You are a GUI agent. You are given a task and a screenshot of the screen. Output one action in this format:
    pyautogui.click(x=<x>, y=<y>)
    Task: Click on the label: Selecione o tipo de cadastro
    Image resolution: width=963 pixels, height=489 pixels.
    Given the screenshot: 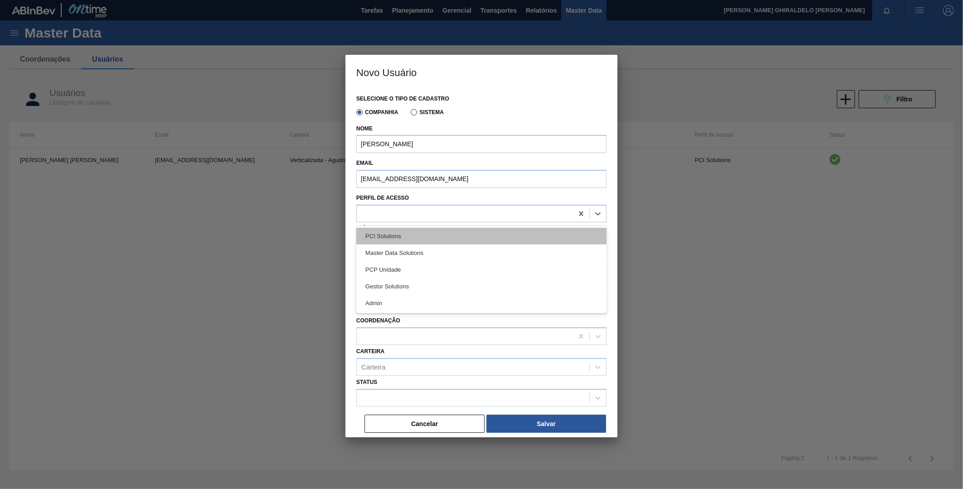 What is the action you would take?
    pyautogui.click(x=402, y=99)
    